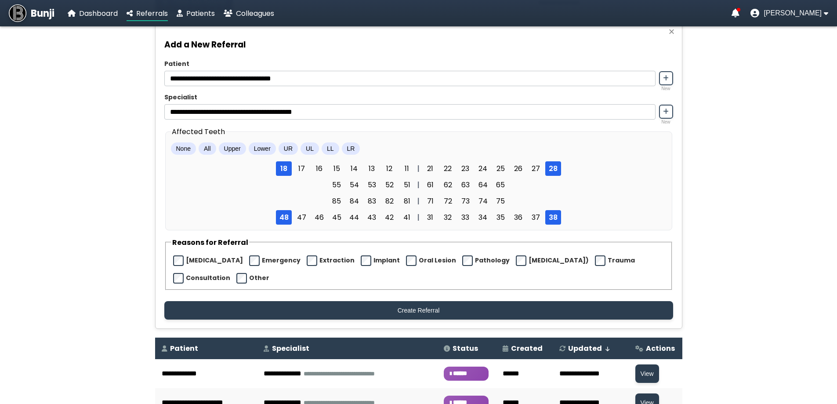  What do you see at coordinates (389, 201) in the screenshot?
I see `span: 82` at bounding box center [389, 201].